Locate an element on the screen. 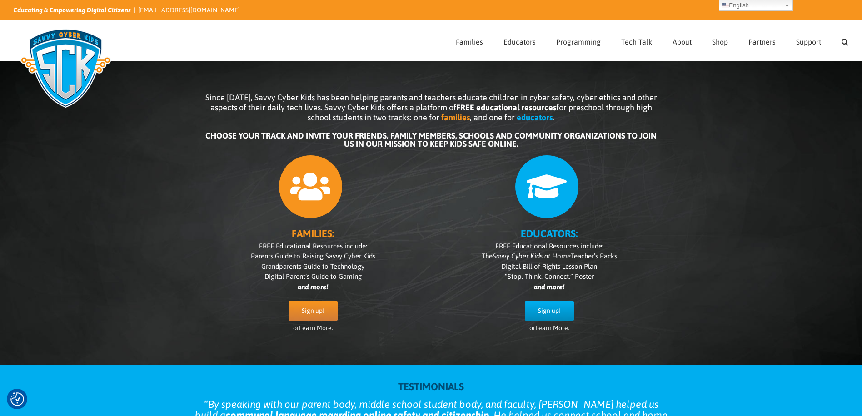  span: Digital Bill of Rights Lesson Plan is located at coordinates (549, 266).